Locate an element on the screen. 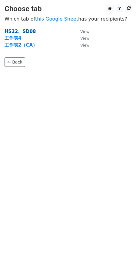 The height and width of the screenshot is (258, 137). strong: 工作表2（CA） is located at coordinates (21, 45).